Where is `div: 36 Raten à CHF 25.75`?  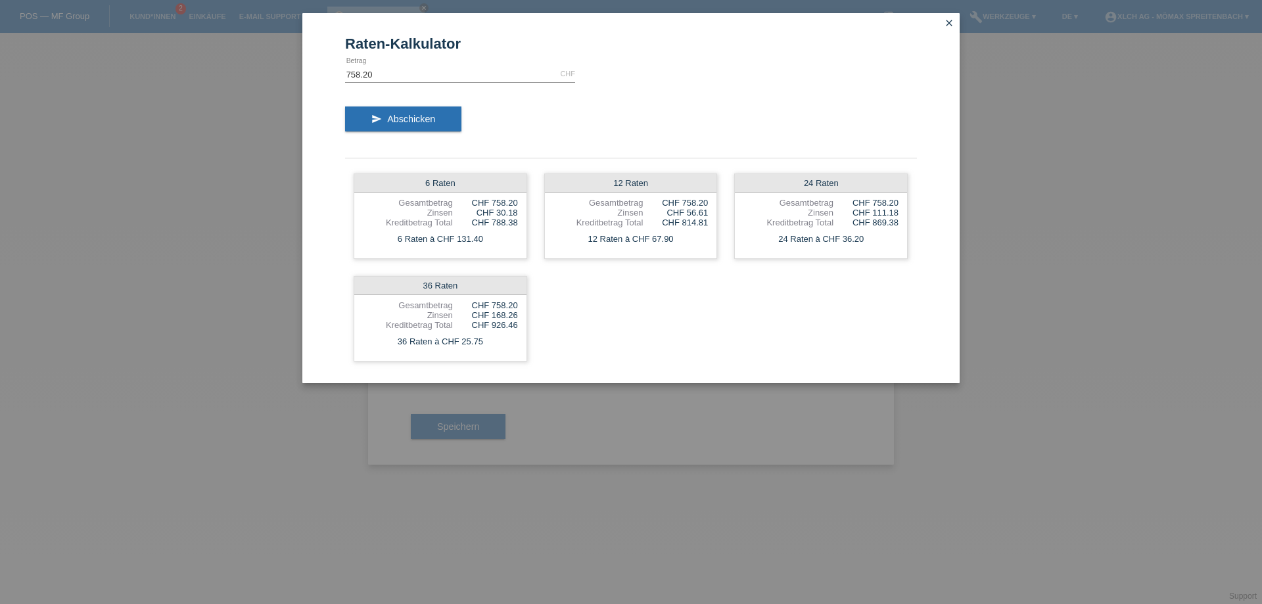 div: 36 Raten à CHF 25.75 is located at coordinates (440, 342).